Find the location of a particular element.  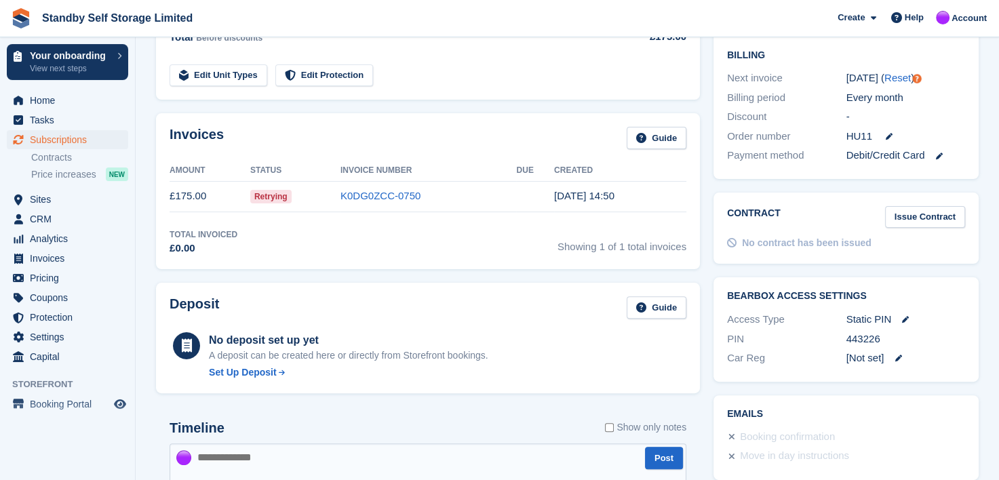

button: Post is located at coordinates (664, 458).